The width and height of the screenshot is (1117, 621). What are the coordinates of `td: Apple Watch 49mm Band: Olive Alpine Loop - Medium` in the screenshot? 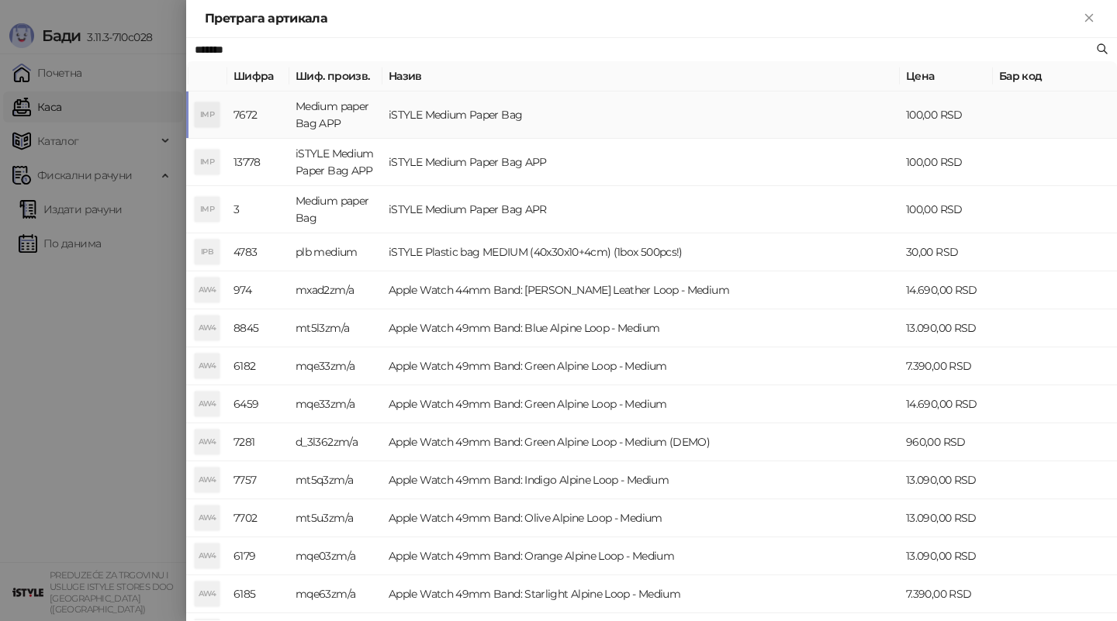 It's located at (641, 518).